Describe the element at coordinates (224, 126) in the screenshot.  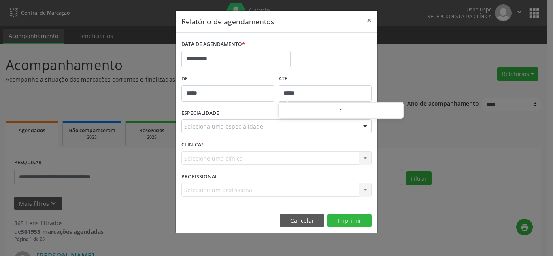
I see `span: Seleciona uma especialidade` at that location.